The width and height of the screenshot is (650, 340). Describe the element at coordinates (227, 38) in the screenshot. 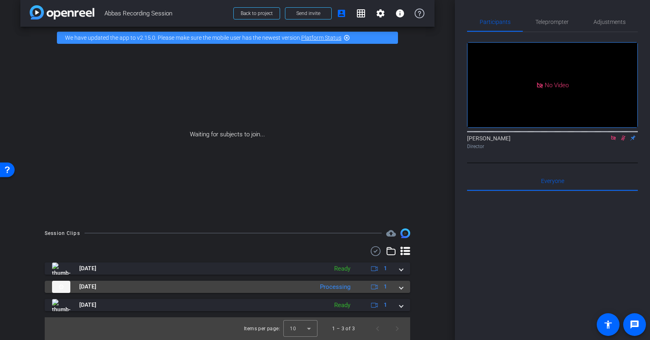

I see `div: We have updated the app to v2.15.0. Please make sure the mobile user has the newest version.` at that location.